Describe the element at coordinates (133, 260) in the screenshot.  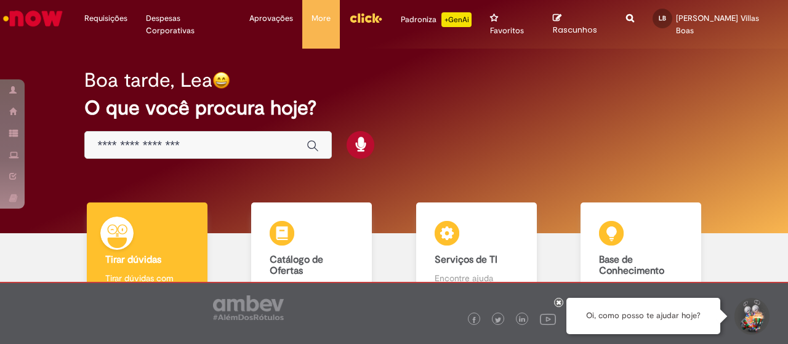
I see `b: Tirar dúvidas` at that location.